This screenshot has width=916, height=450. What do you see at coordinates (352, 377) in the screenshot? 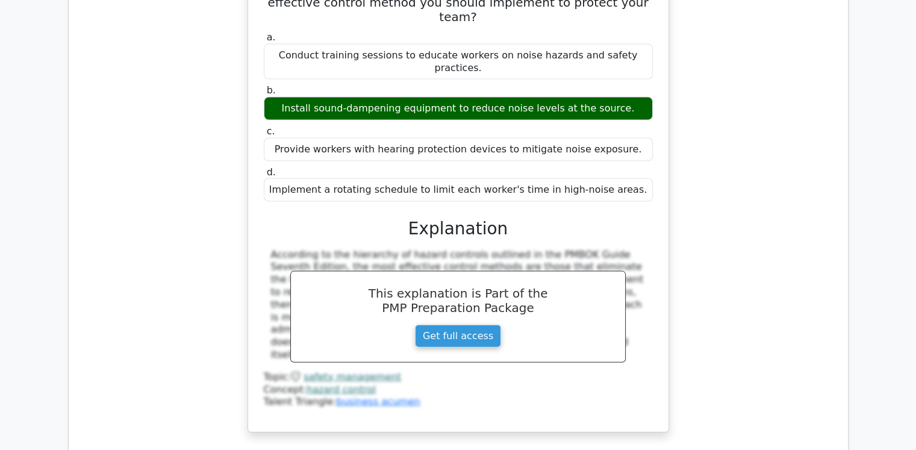
I see `a: safety management` at bounding box center [352, 377].